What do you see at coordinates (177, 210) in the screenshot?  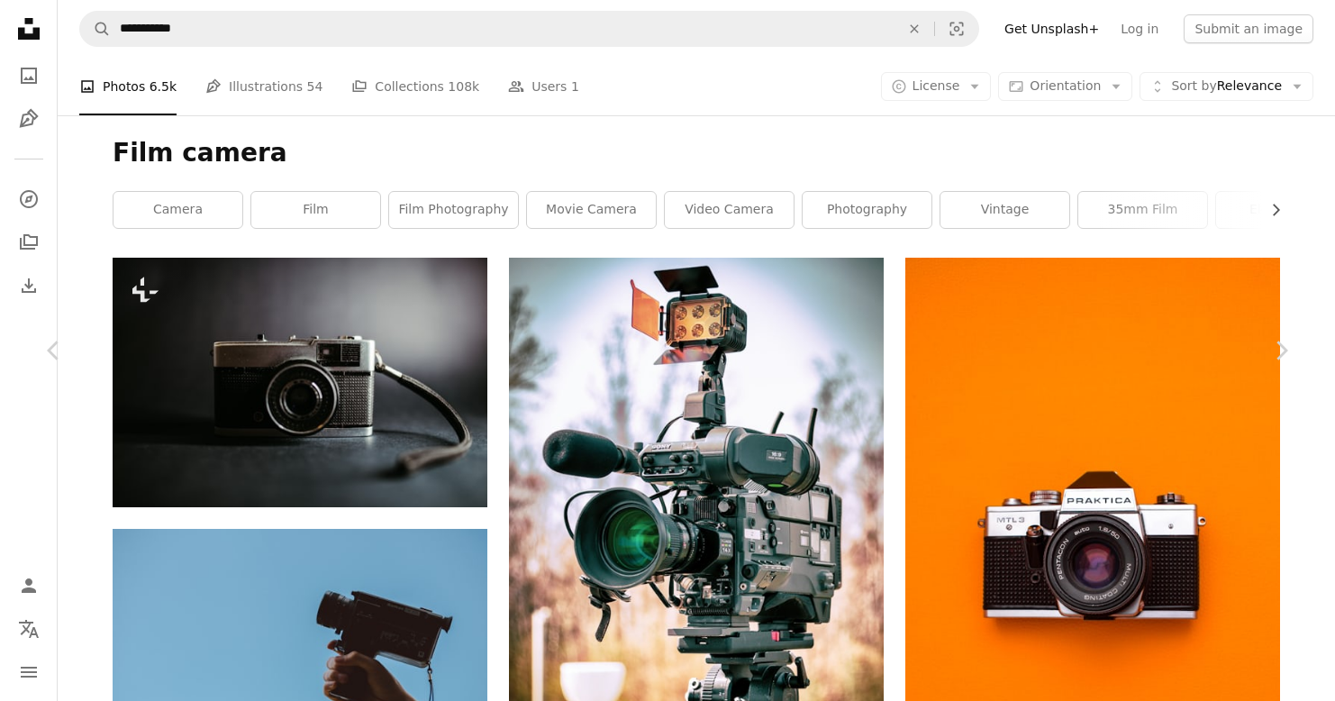 I see `a: camera` at bounding box center [177, 210].